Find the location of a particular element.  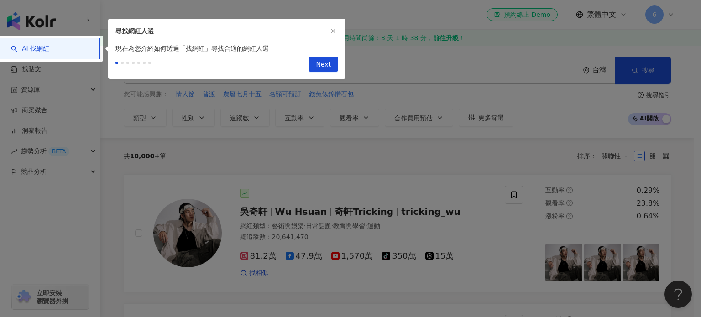

button: Next is located at coordinates (323, 64).